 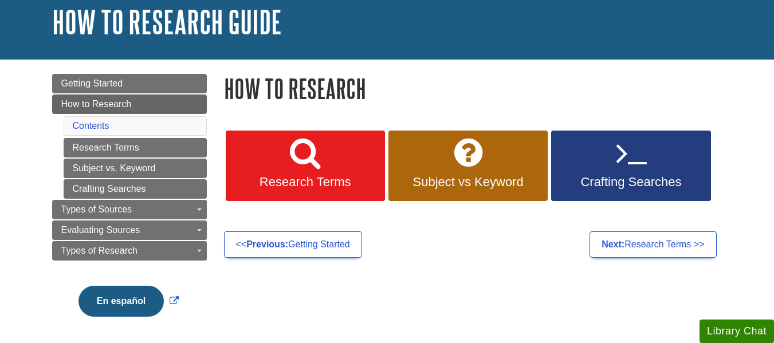 I want to click on a: Evaluating Sources, so click(x=130, y=230).